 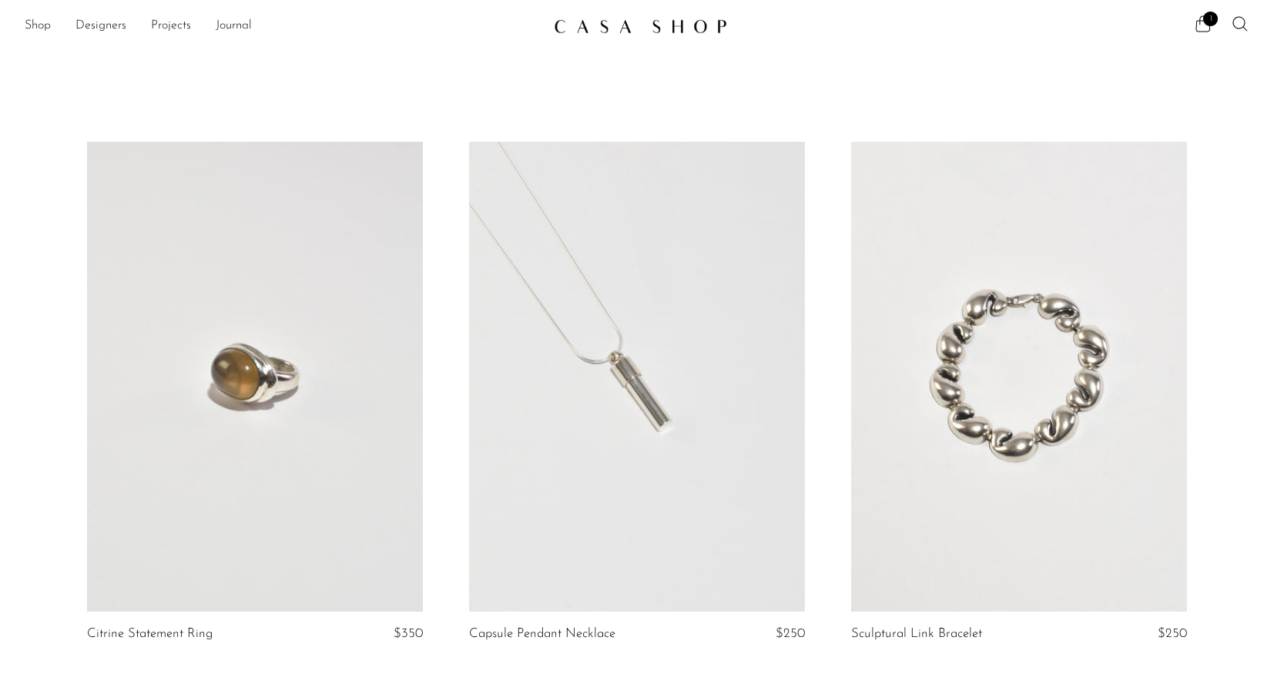 I want to click on a: Citrine Statement Ring, so click(x=149, y=634).